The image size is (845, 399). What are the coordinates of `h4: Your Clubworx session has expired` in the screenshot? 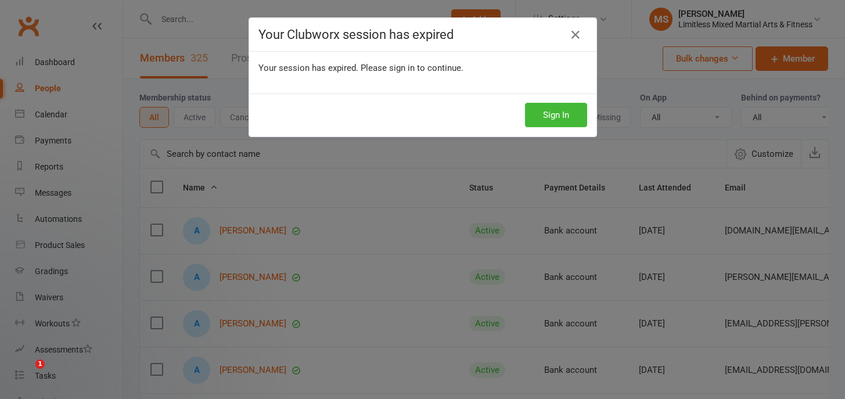 It's located at (423, 34).